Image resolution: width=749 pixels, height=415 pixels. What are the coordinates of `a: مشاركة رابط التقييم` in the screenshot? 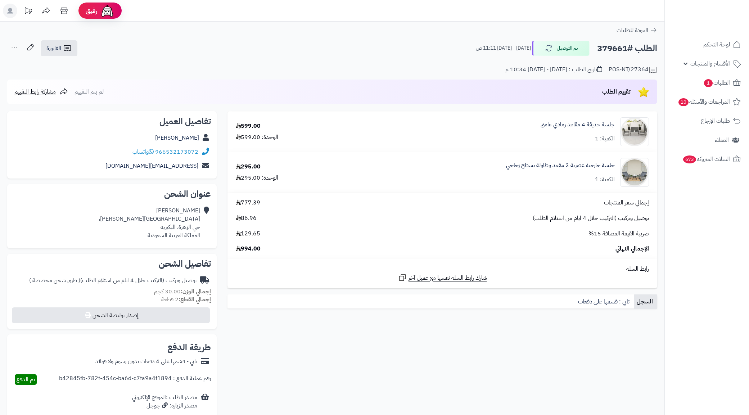 It's located at (41, 92).